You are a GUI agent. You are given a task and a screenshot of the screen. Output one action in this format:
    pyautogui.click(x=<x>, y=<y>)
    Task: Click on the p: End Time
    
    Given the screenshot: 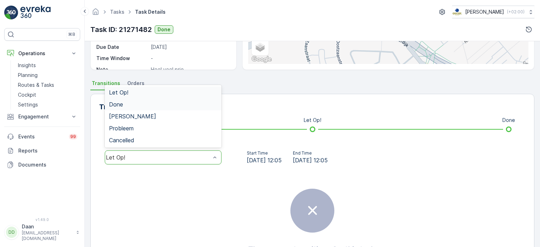 What is the action you would take?
    pyautogui.click(x=310, y=153)
    